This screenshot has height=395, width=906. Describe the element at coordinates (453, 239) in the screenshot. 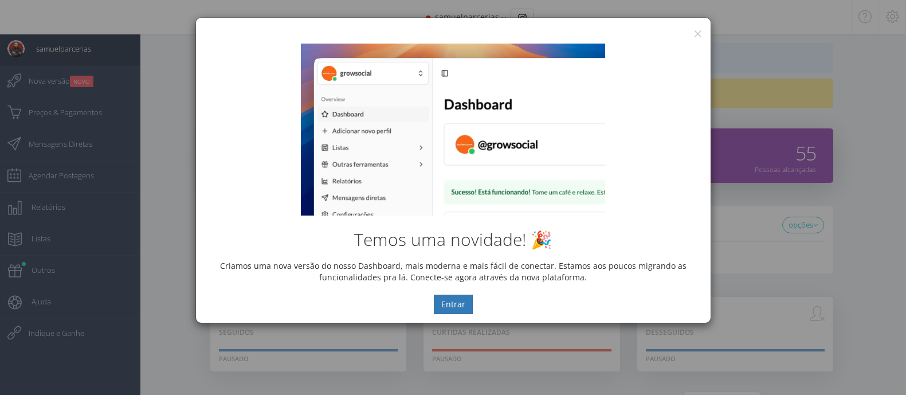

I see `h2: Temos uma novidade! 🎉` at that location.